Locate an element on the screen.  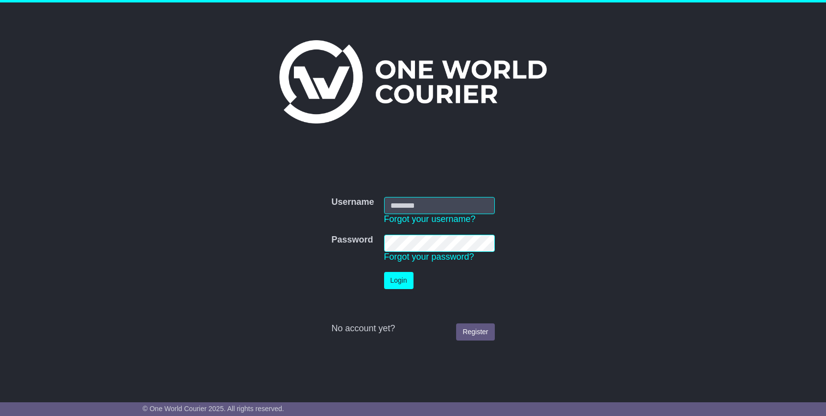
img: One World is located at coordinates (413, 82).